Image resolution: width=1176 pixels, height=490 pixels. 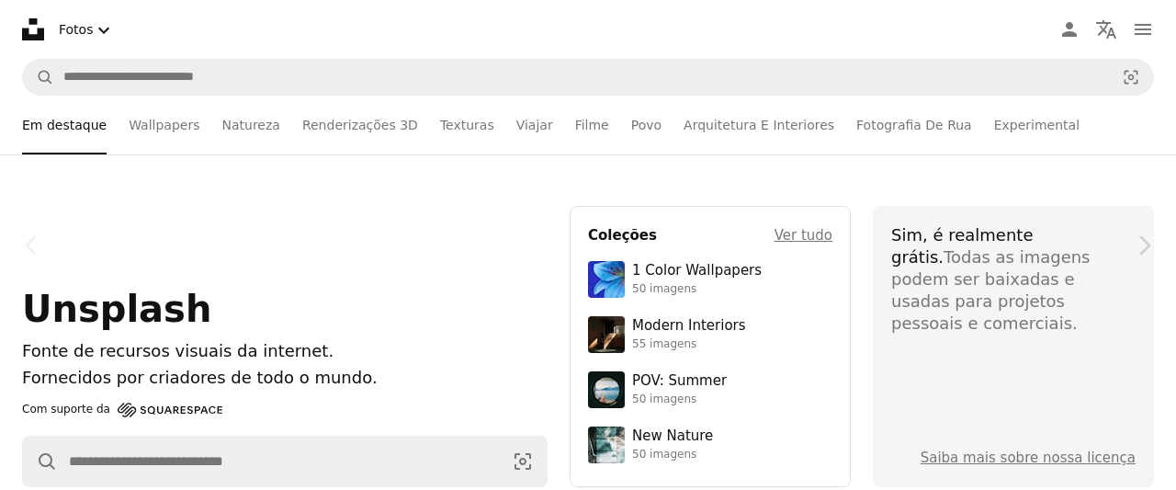 What do you see at coordinates (962, 245) in the screenshot?
I see `span: Sim, é realmente grátis.` at bounding box center [962, 245].